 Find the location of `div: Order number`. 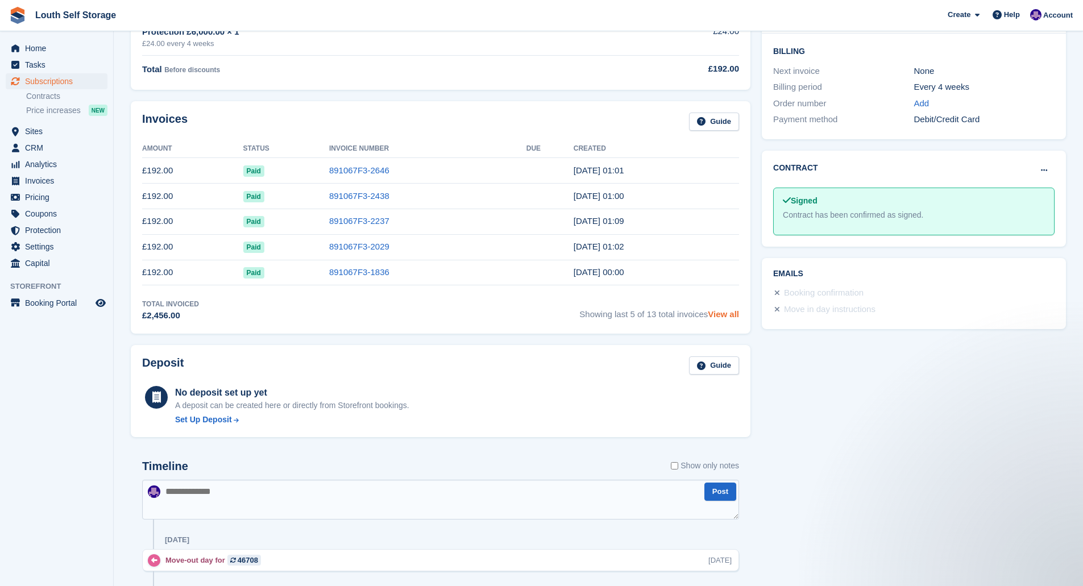

div: Order number is located at coordinates (843, 103).